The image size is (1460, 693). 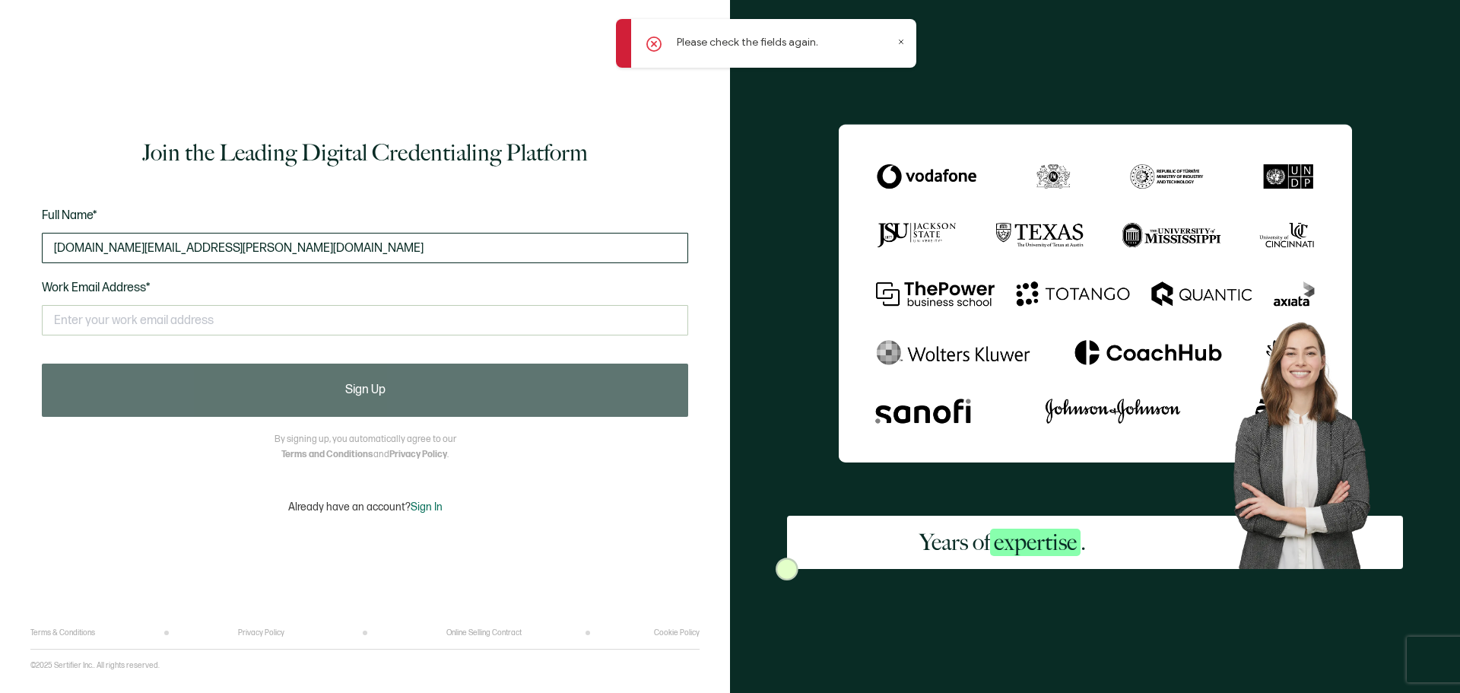 What do you see at coordinates (1310, 439) in the screenshot?
I see `img: Sertifier Signup - Years of <span class="strong-h">expertise</span>. Hero` at bounding box center [1310, 439].